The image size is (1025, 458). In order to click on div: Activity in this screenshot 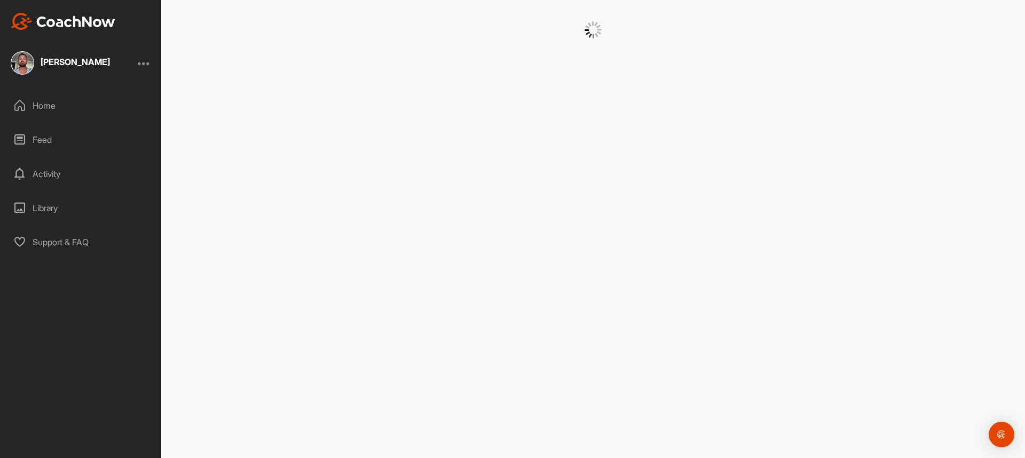, I will do `click(81, 174)`.